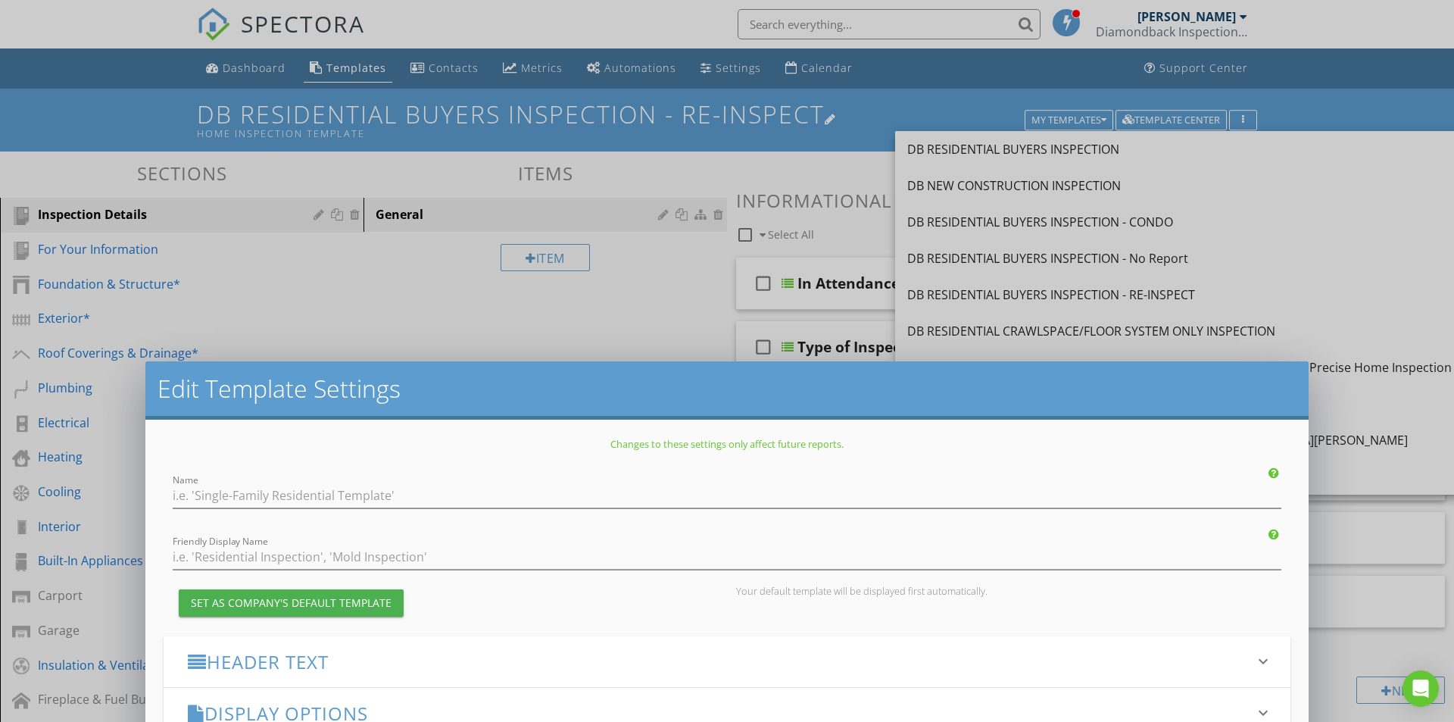 The width and height of the screenshot is (1454, 722). I want to click on div: Set as Company's Default Template, so click(291, 602).